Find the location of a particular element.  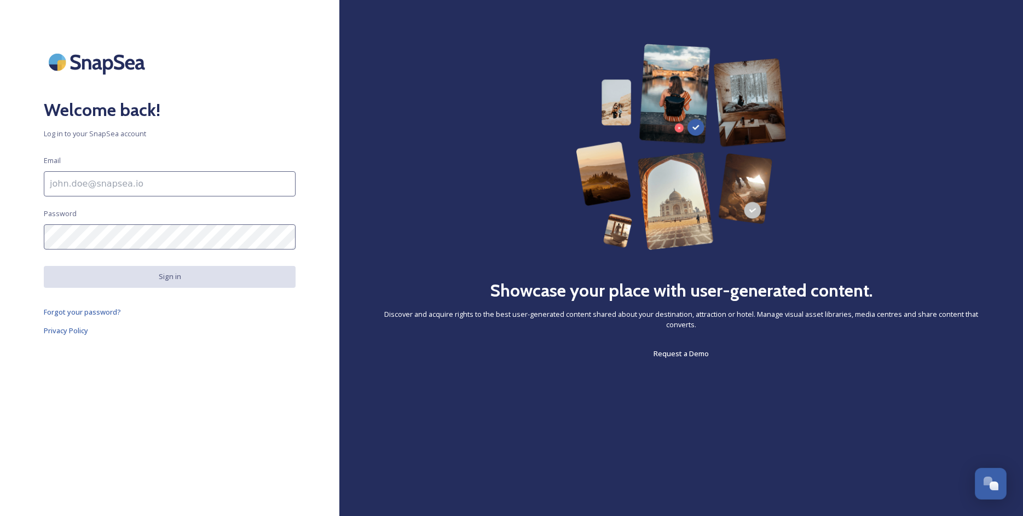

img: 63b42ca75bacad526042e722_Group%20154-p-800.png is located at coordinates (681, 147).